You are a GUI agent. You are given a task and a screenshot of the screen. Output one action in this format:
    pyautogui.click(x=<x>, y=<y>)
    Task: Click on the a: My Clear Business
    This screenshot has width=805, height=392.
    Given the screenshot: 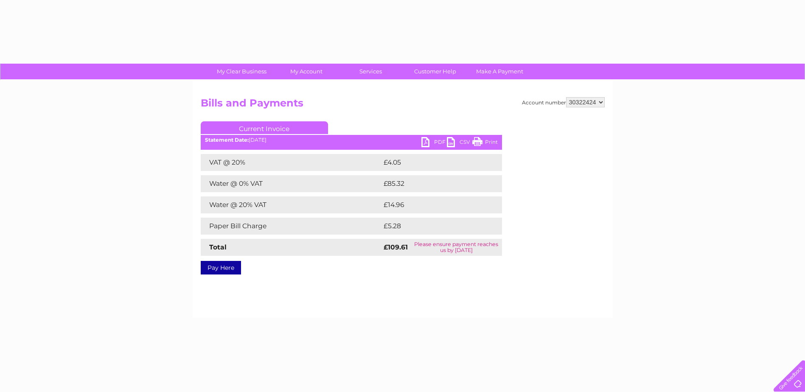 What is the action you would take?
    pyautogui.click(x=241, y=71)
    